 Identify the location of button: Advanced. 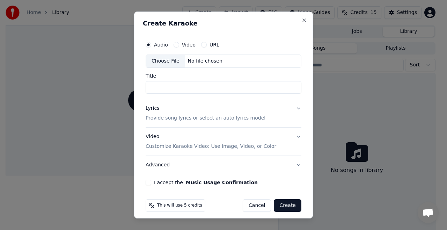
(223, 165).